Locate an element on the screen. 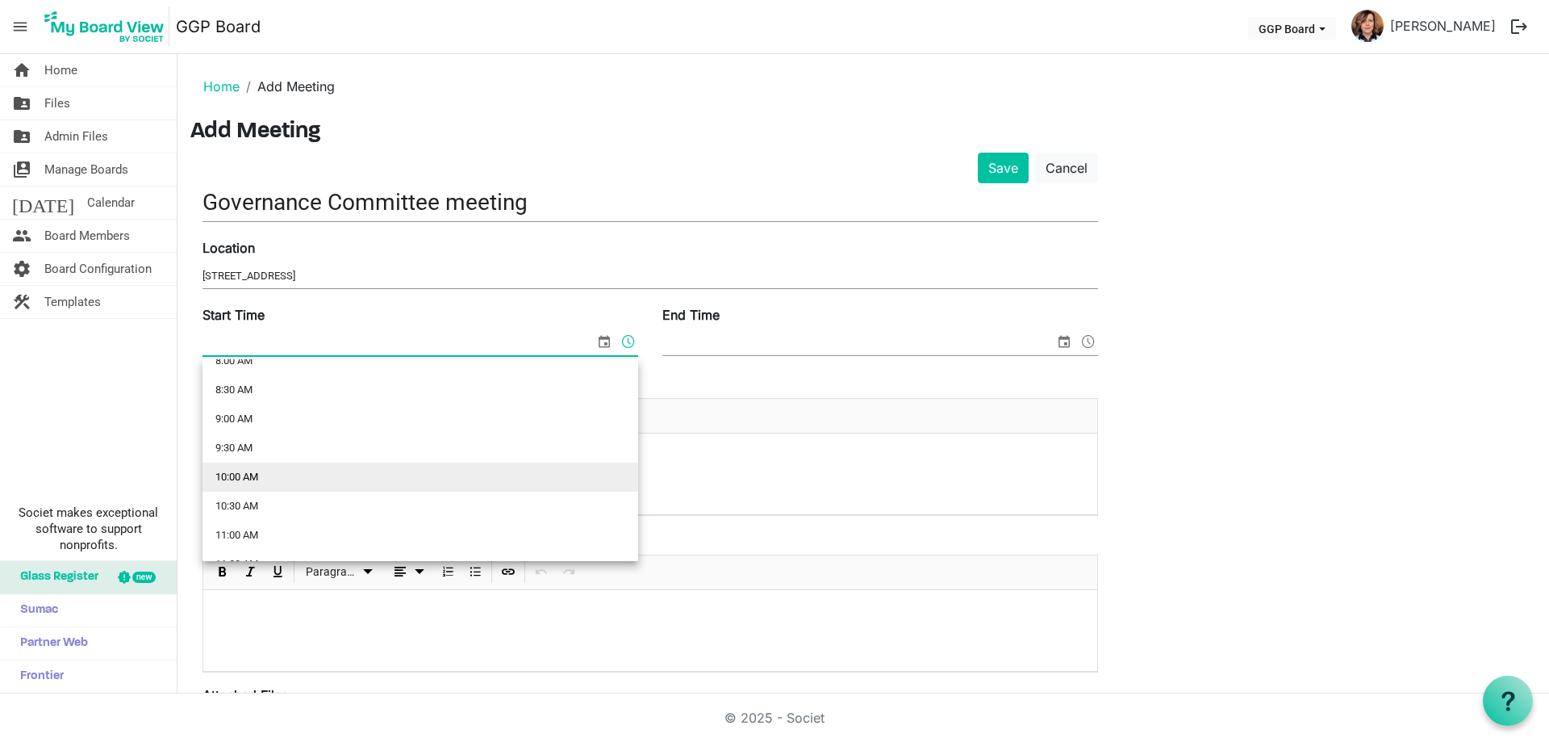 The width and height of the screenshot is (1549, 742). span: Societ makes exceptional software to support nonprofits. is located at coordinates (88, 529).